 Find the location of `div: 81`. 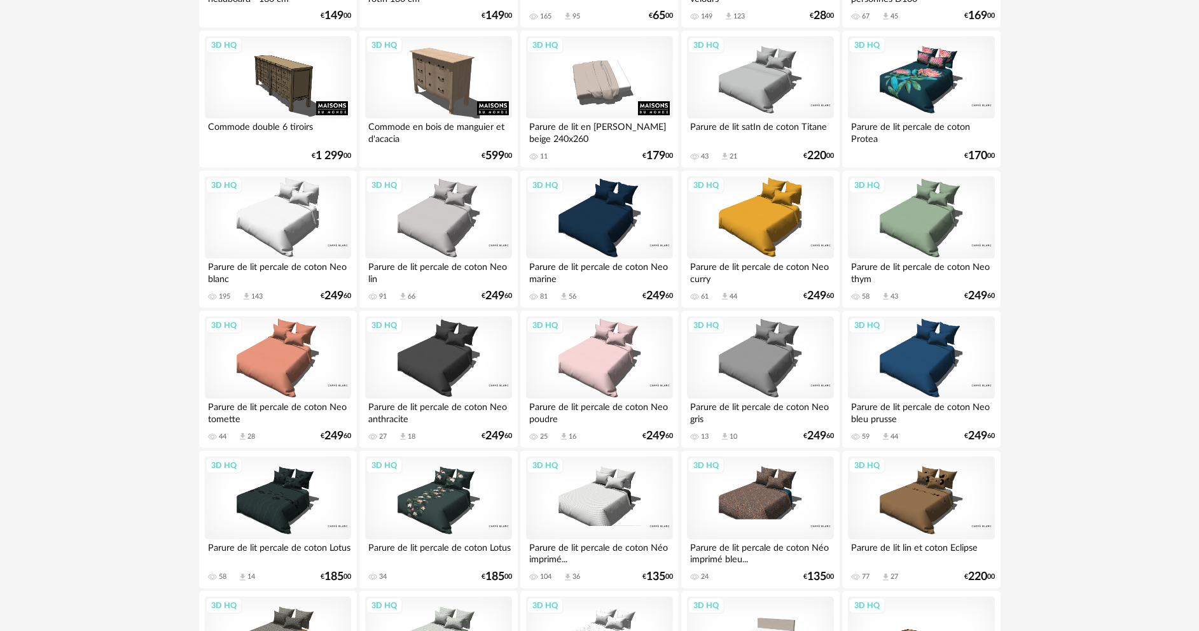

div: 81 is located at coordinates (544, 296).